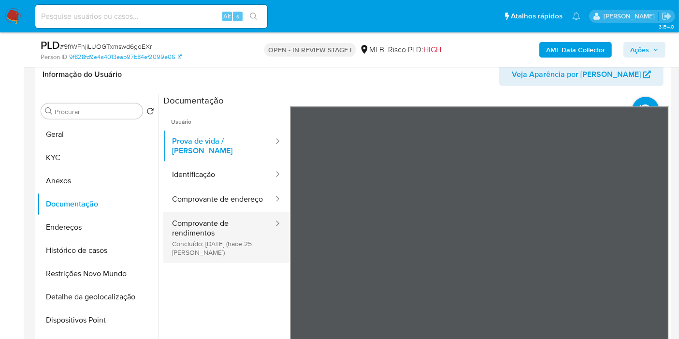 The width and height of the screenshot is (679, 339). I want to click on b: AML Data Collector, so click(576, 50).